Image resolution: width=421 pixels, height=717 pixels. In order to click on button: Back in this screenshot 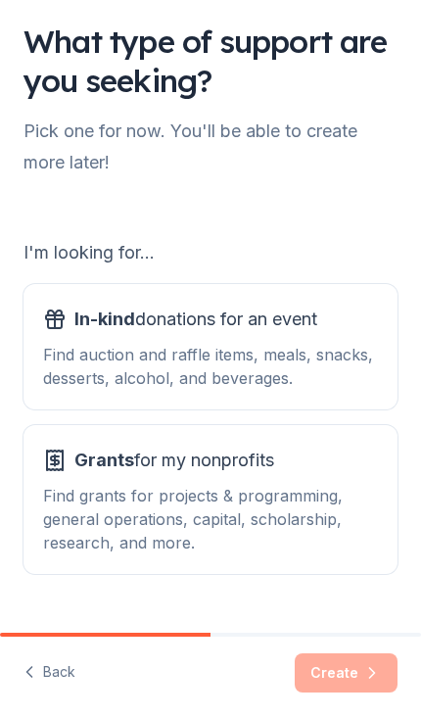, I will do `click(49, 673)`.